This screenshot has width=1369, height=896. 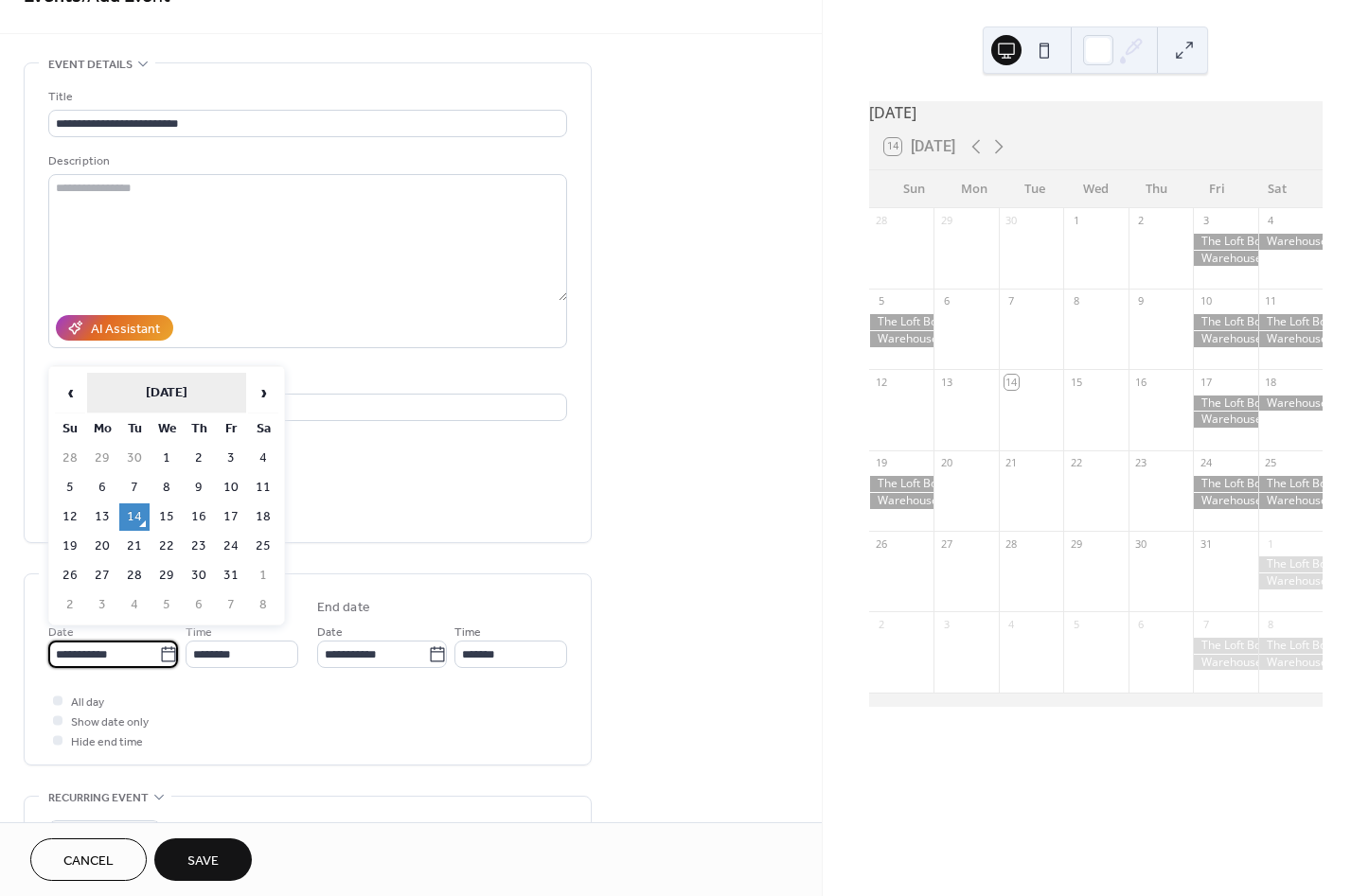 What do you see at coordinates (881, 381) in the screenshot?
I see `div: 12` at bounding box center [881, 381].